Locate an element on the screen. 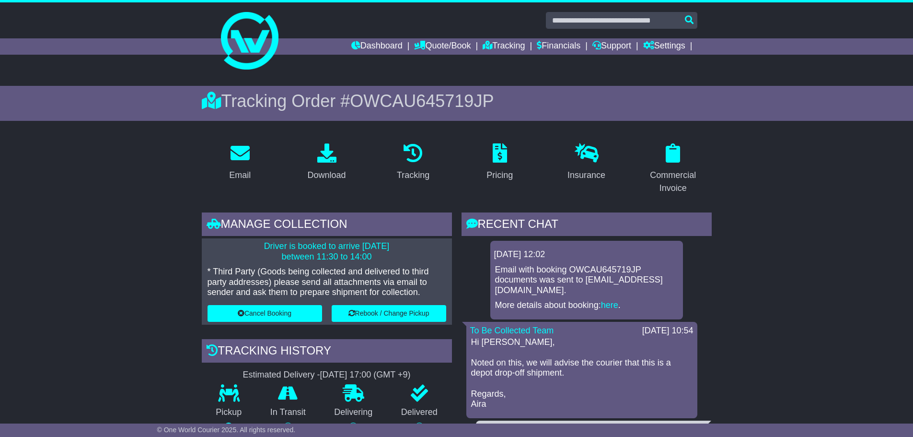 The width and height of the screenshot is (913, 437). div: Tracking Order # is located at coordinates (457, 101).